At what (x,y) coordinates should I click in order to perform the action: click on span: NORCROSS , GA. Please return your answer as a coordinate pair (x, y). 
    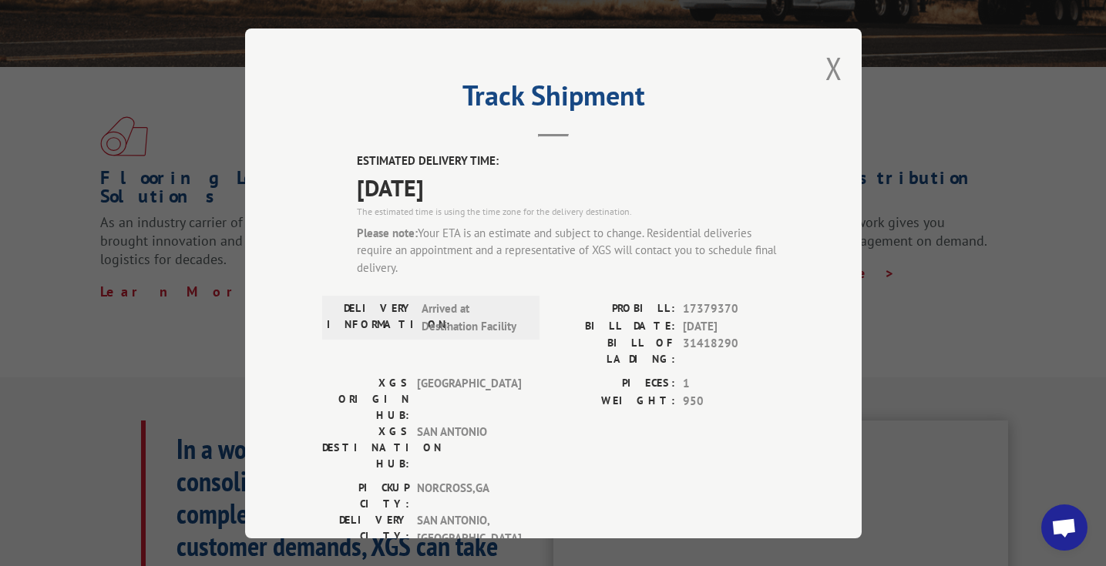
    Looking at the image, I should click on (469, 496).